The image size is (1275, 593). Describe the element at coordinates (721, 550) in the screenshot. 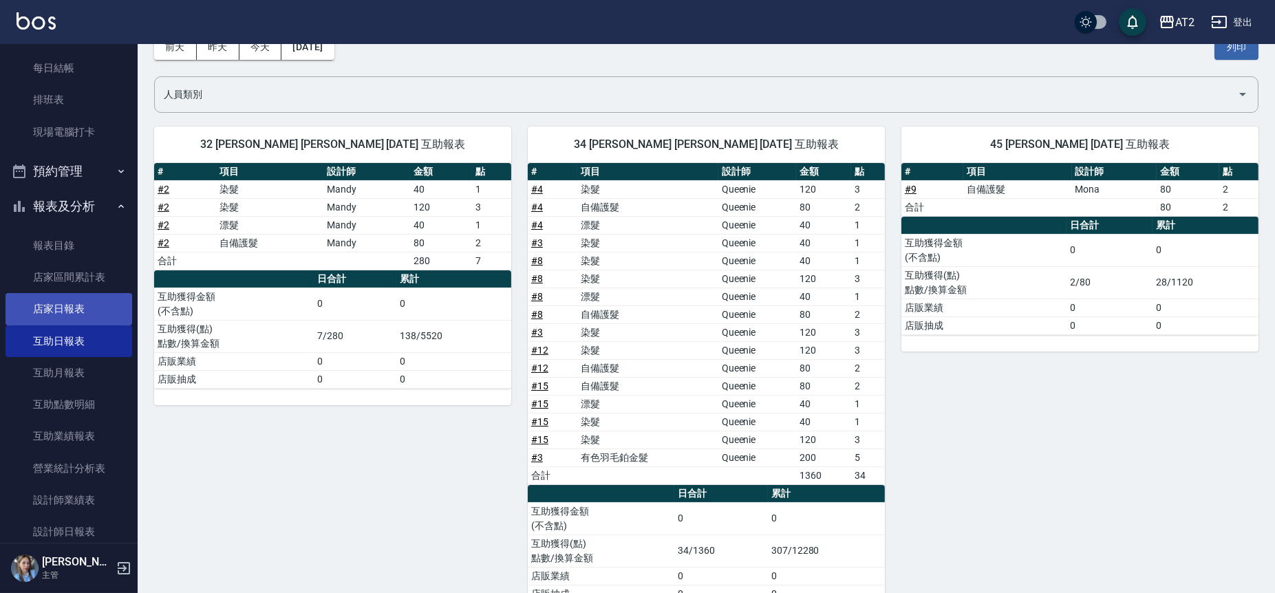

I see `td: 34/1360` at that location.